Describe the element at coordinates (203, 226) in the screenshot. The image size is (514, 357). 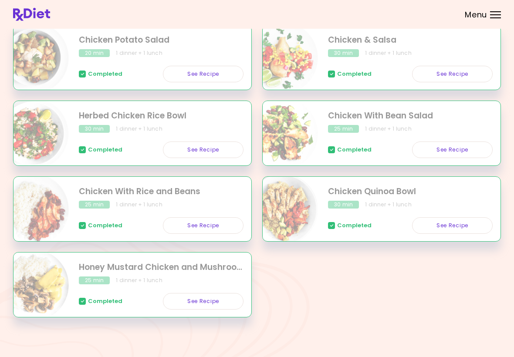
I see `a: See Recipe - Chicken With Rice and Beans` at that location.